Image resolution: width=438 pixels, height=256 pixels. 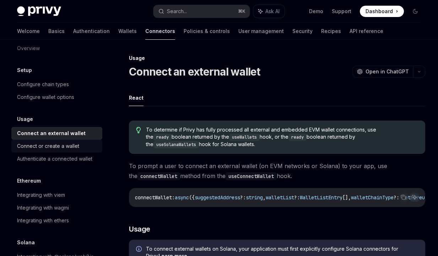 What do you see at coordinates (39, 11) in the screenshot?
I see `img: dark logo` at bounding box center [39, 11].